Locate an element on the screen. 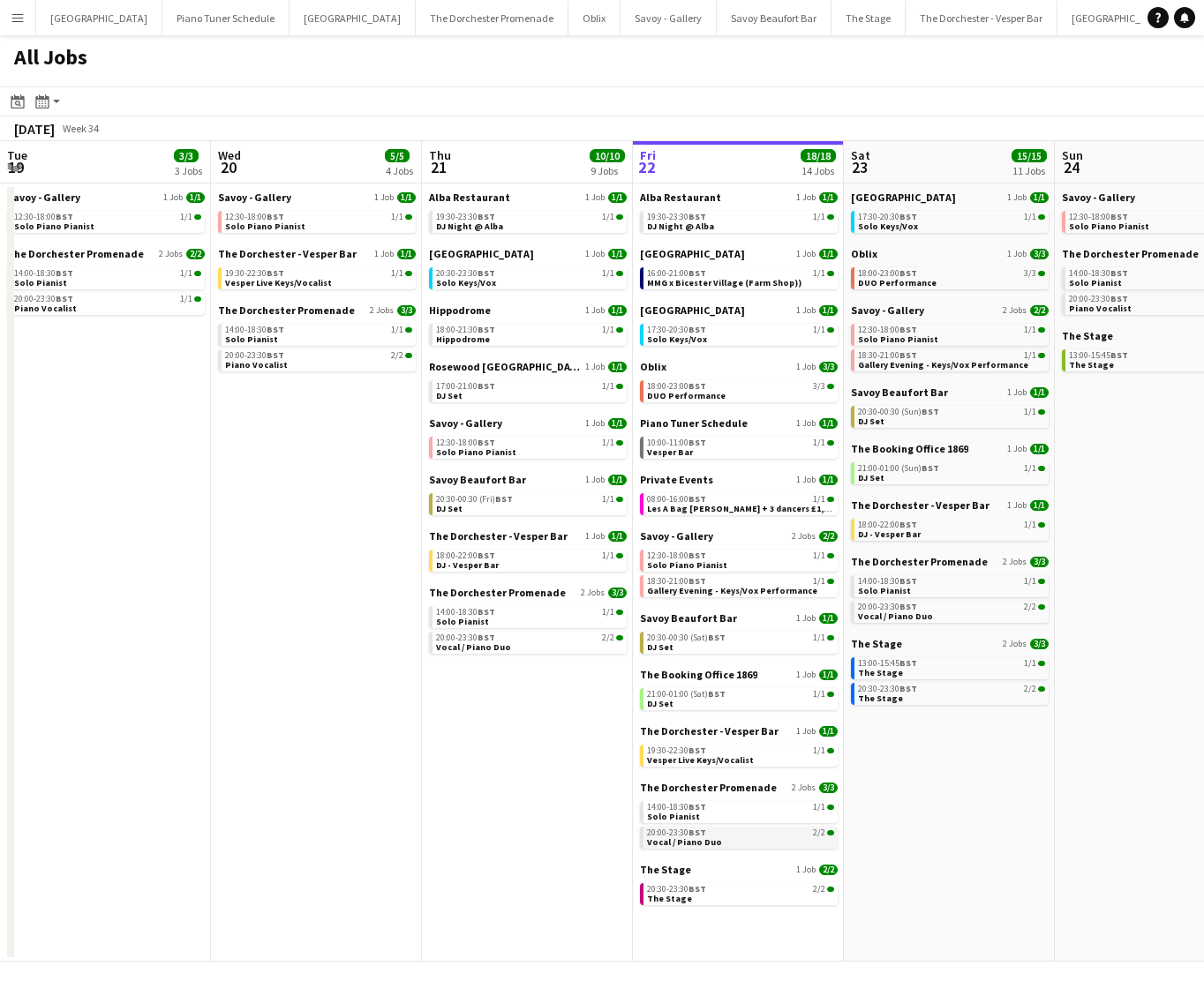  span: 18:00-23:00 is located at coordinates (676, 386).